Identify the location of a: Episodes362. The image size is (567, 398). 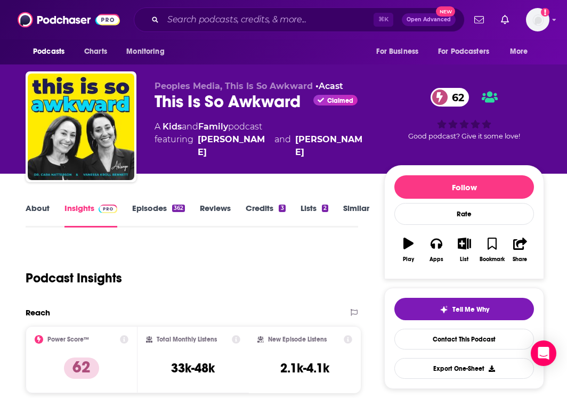
(158, 215).